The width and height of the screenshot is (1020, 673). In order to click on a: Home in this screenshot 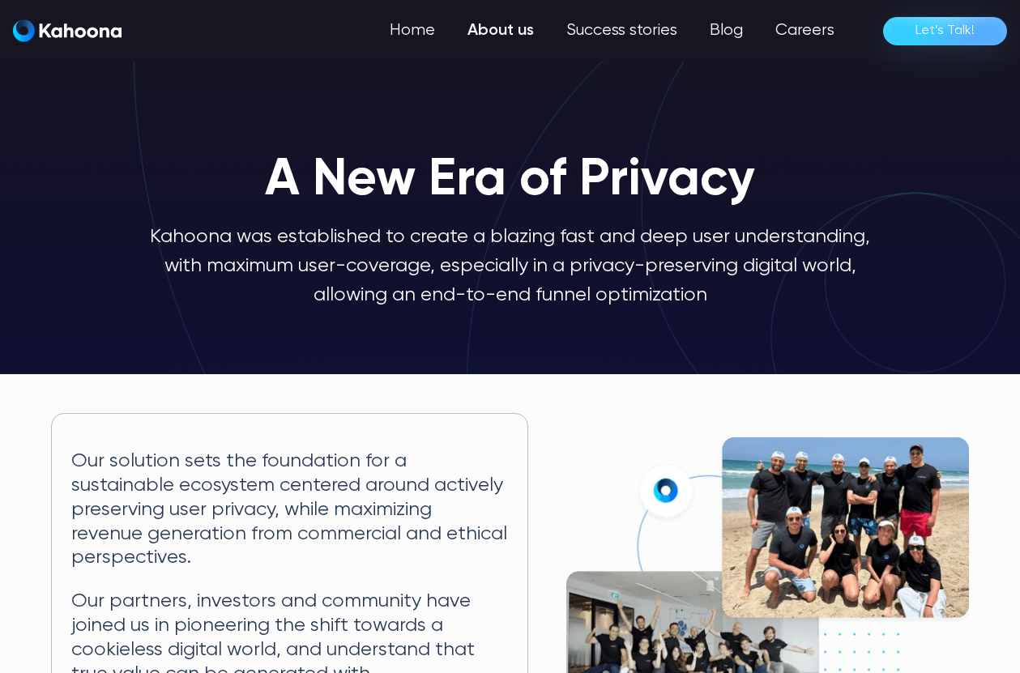, I will do `click(412, 31)`.